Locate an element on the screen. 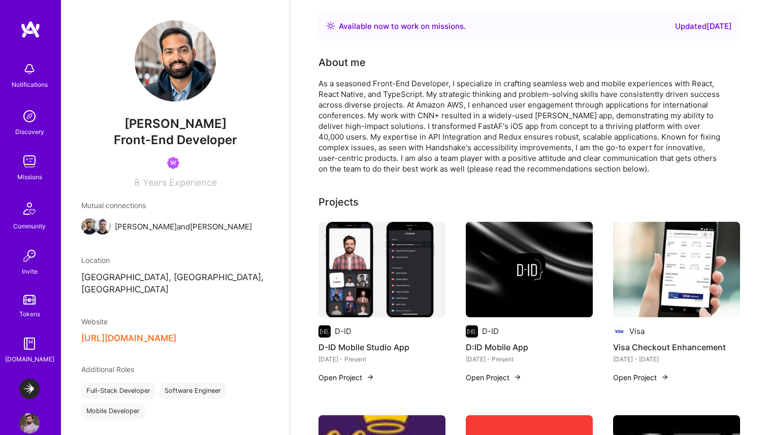 The width and height of the screenshot is (768, 435). div: About me is located at coordinates (342, 63).